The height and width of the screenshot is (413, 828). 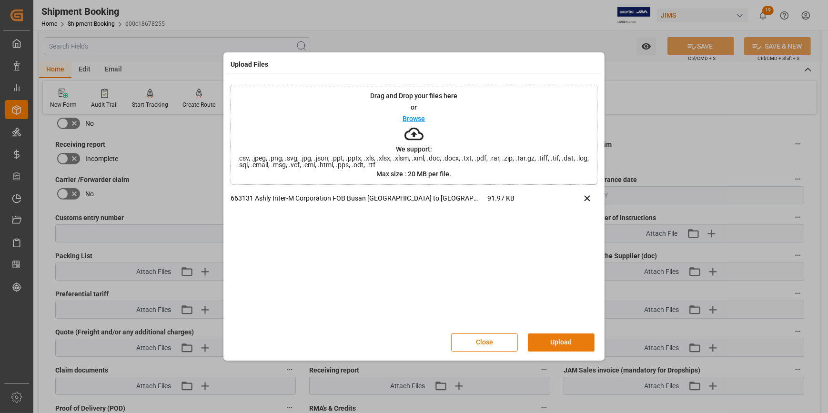 I want to click on h4: Upload Files, so click(x=249, y=64).